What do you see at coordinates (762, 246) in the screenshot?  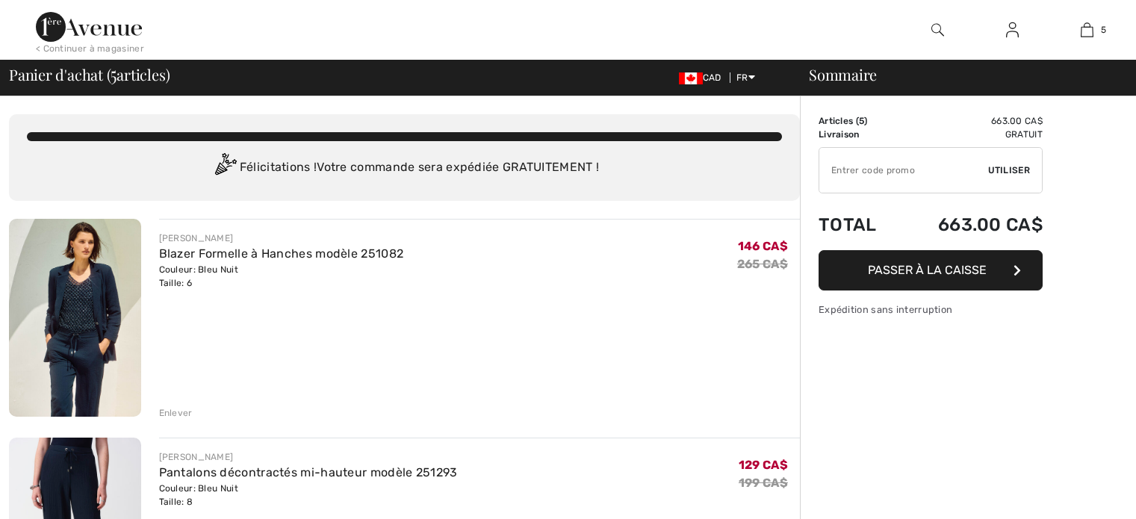 I see `span: 146 CA$` at bounding box center [762, 246].